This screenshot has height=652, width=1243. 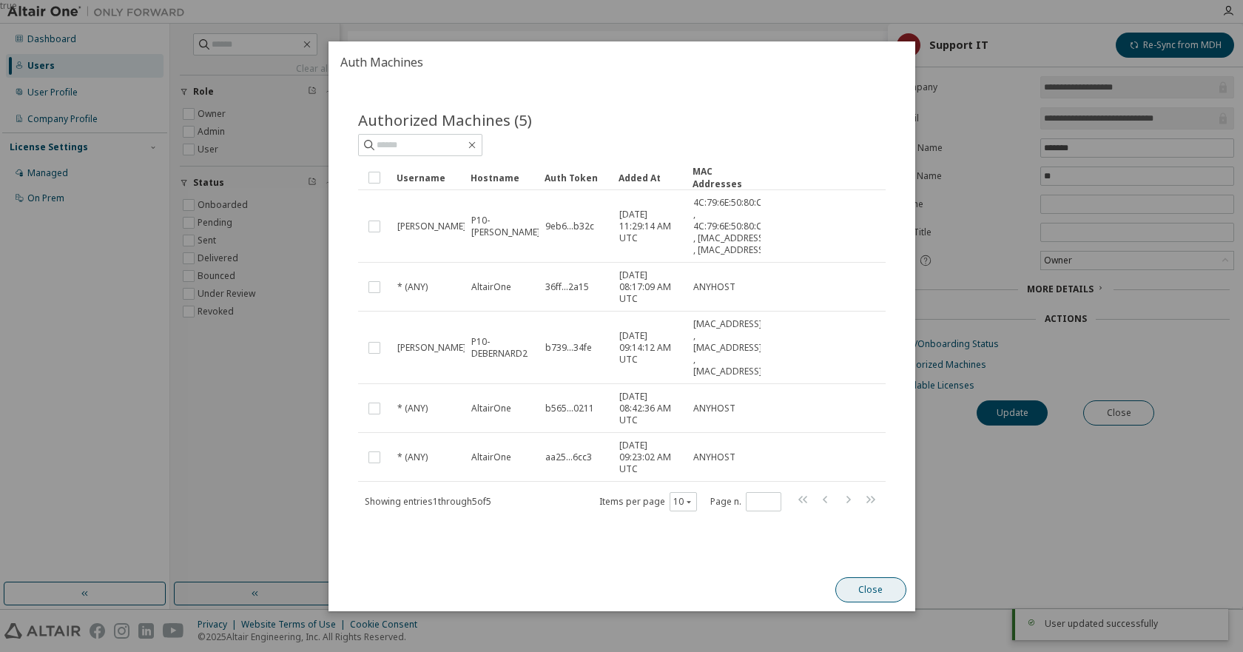 What do you see at coordinates (502, 178) in the screenshot?
I see `div: Hostname` at bounding box center [502, 178].